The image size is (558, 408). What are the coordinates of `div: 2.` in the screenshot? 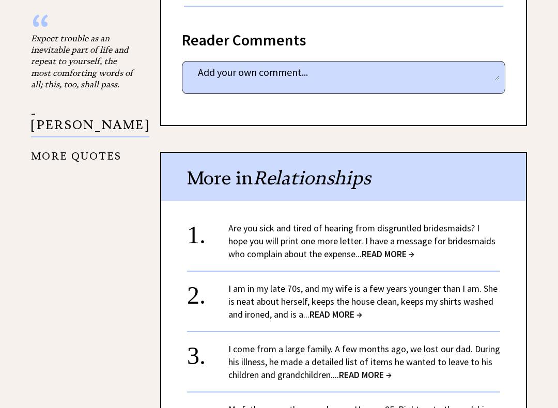 It's located at (208, 291).